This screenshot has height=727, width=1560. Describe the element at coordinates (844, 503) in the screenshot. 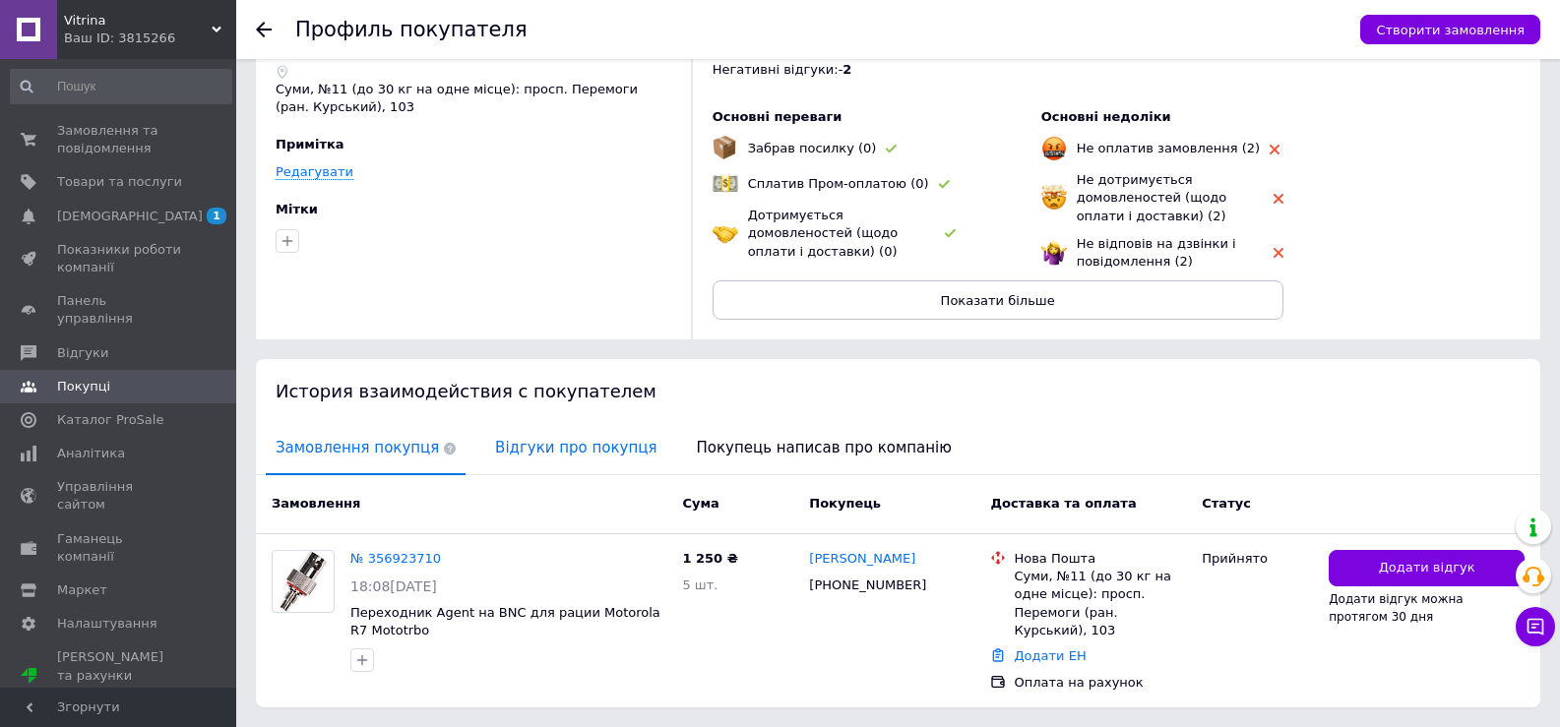

I see `span: Покупець` at that location.